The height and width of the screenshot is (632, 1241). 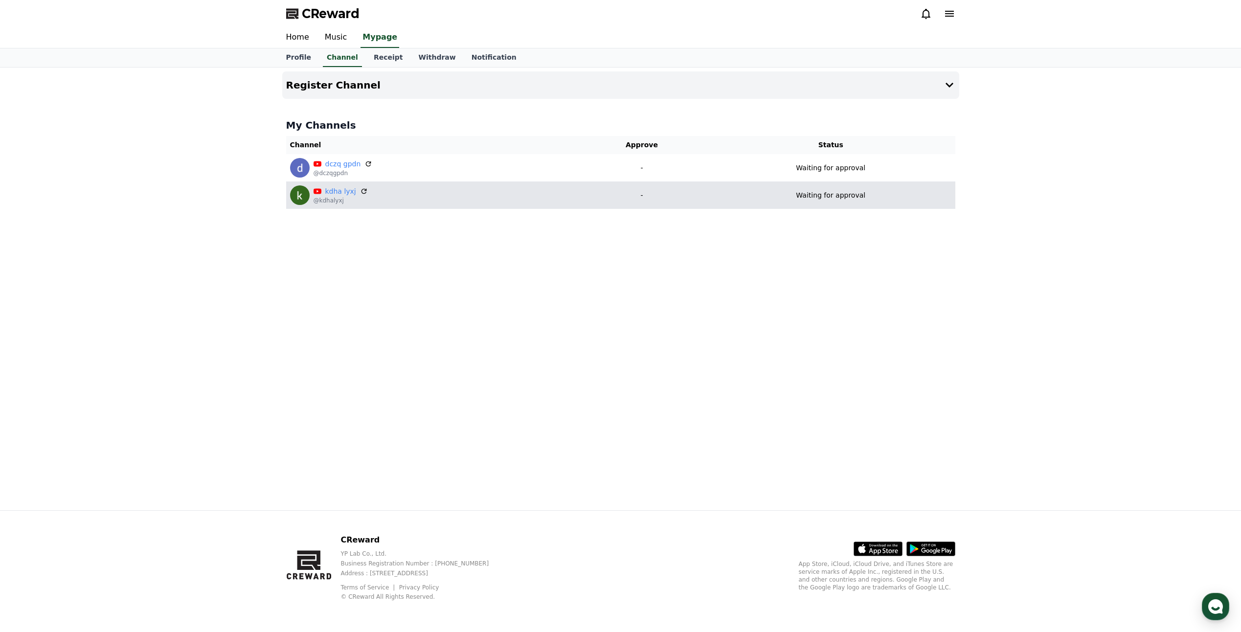 What do you see at coordinates (333, 85) in the screenshot?
I see `h4: Register Channel` at bounding box center [333, 85].